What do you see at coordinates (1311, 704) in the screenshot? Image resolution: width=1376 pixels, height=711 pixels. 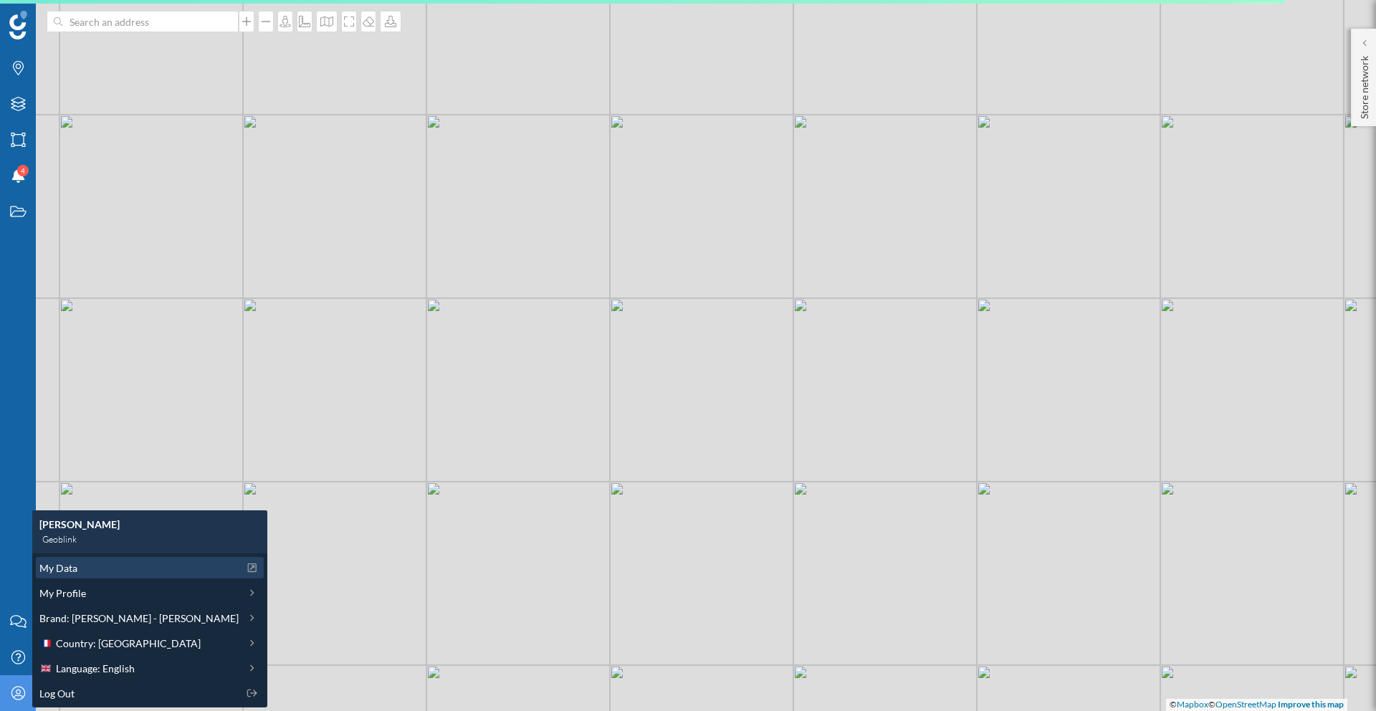 I see `a: Improve this map` at bounding box center [1311, 704].